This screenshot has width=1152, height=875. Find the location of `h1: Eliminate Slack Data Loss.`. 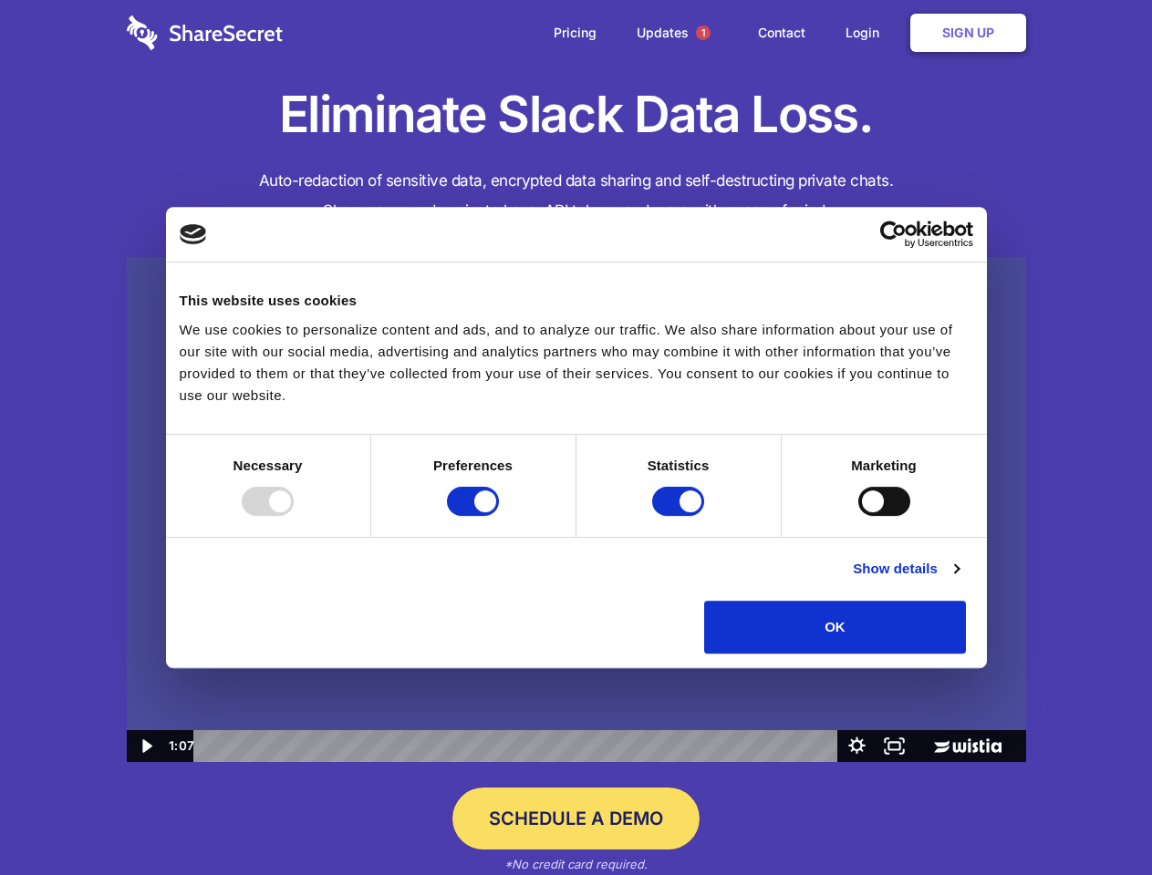

h1: Eliminate Slack Data Loss. is located at coordinates (576, 115).